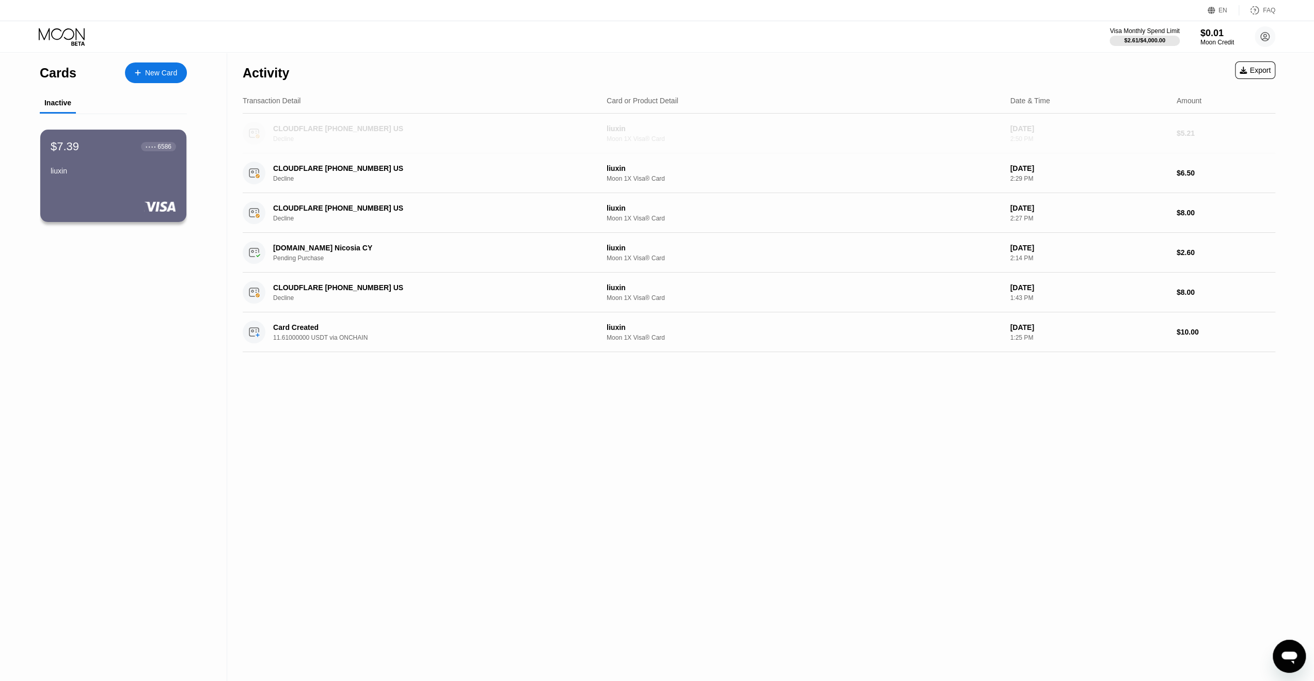  What do you see at coordinates (422, 327) in the screenshot?
I see `div: Card Created` at bounding box center [422, 327].